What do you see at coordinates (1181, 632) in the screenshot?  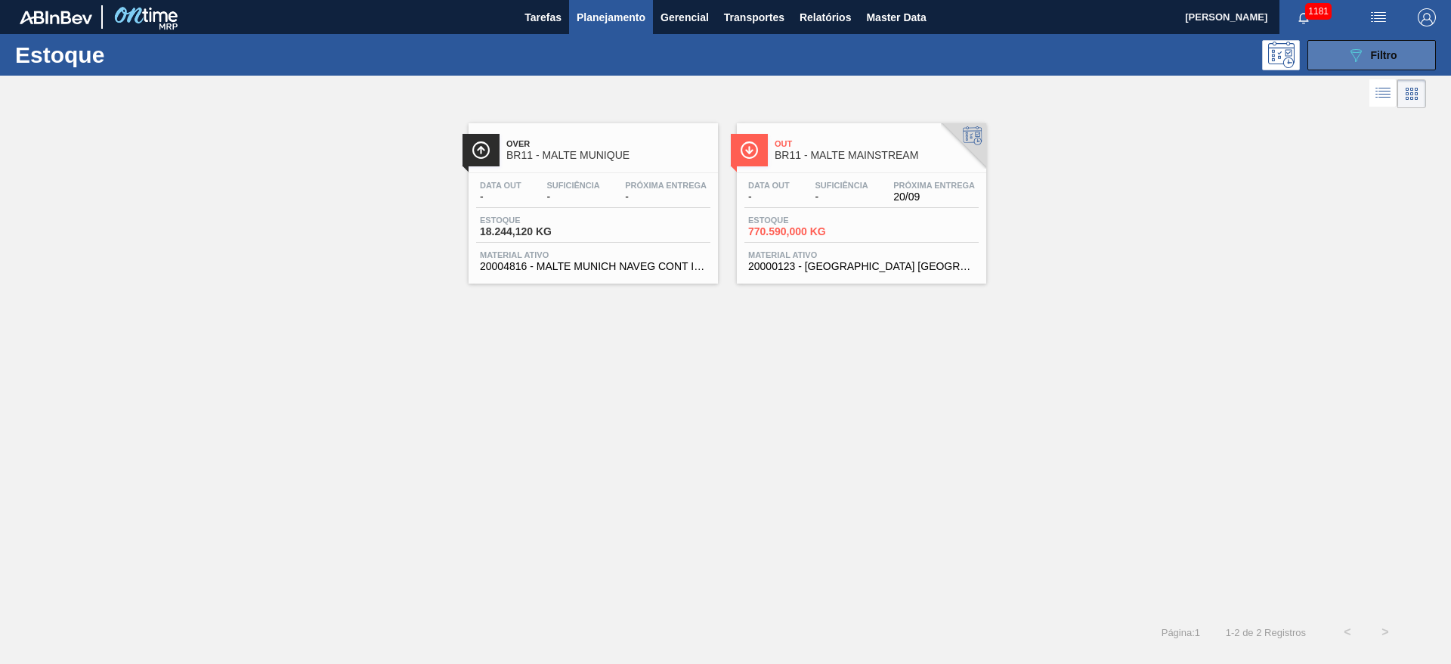 I see `span: Página : 1` at bounding box center [1181, 632].